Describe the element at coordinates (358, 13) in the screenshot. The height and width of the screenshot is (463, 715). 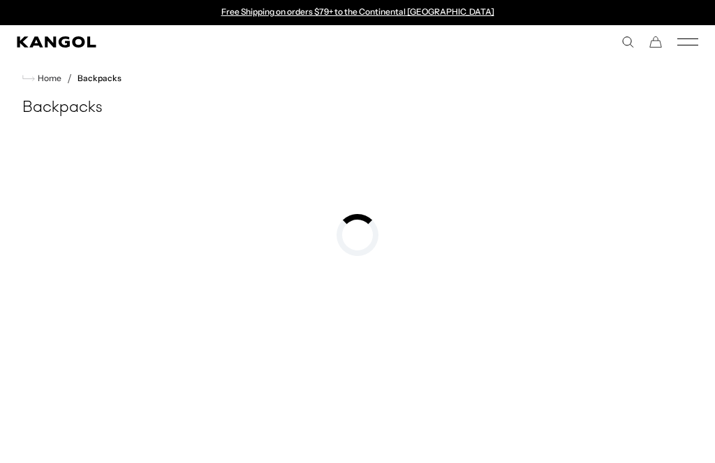
I see `div: Announcement` at that location.